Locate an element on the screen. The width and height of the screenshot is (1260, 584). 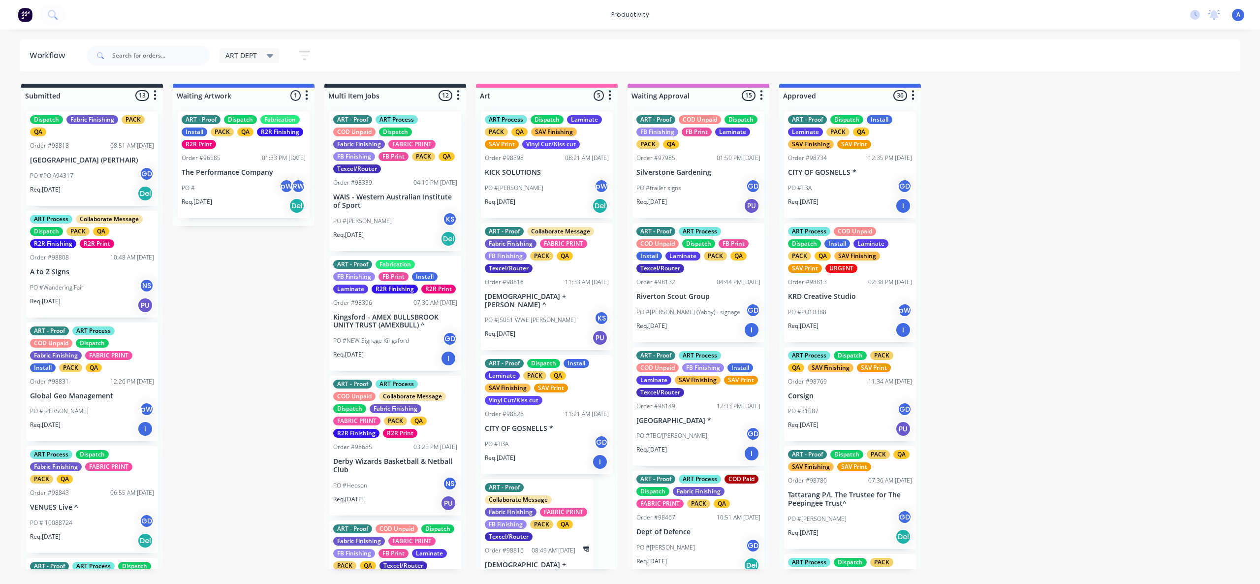
div: ART - ProofDispatchInstallLaminatePACKQASAV FinishingSAV PrintVinyl Cut/Kiss cutOrder #9882611:21... is located at coordinates (547, 414).